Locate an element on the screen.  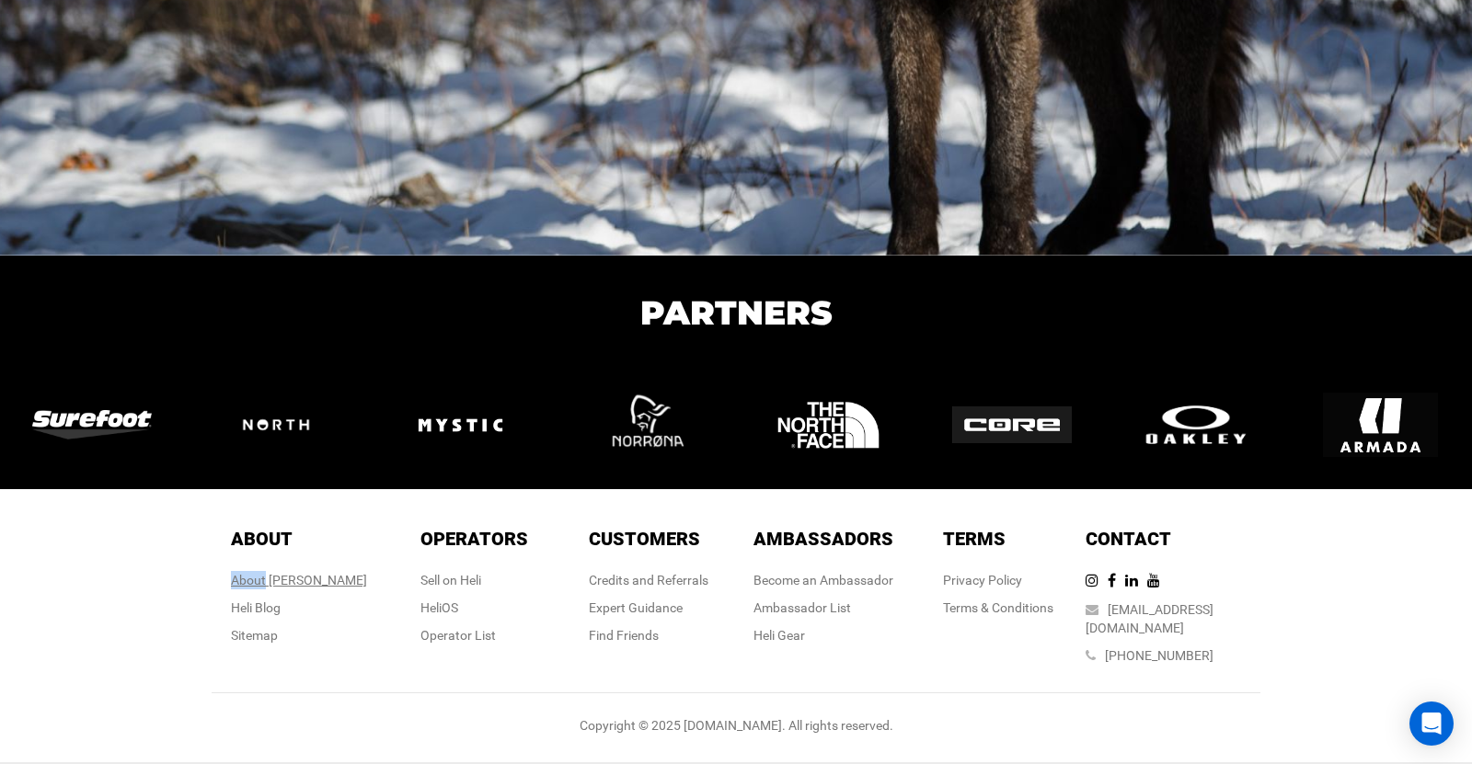
div: Open Intercom Messenger is located at coordinates (1431, 724).